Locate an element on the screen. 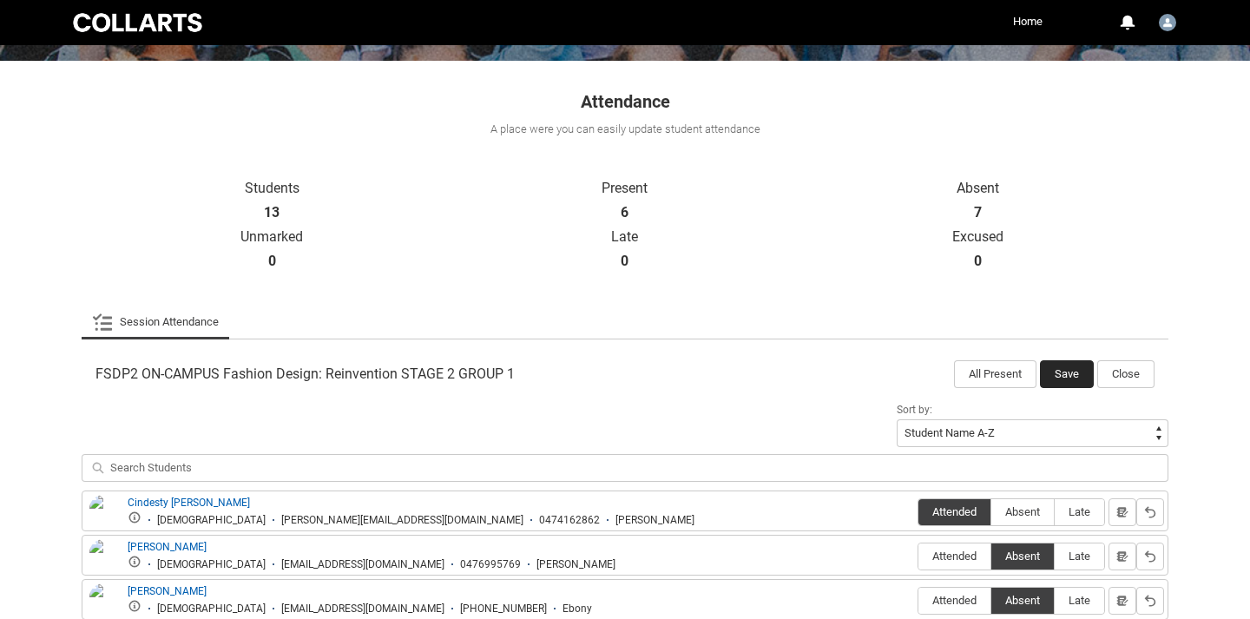  p: Late is located at coordinates (625, 237).